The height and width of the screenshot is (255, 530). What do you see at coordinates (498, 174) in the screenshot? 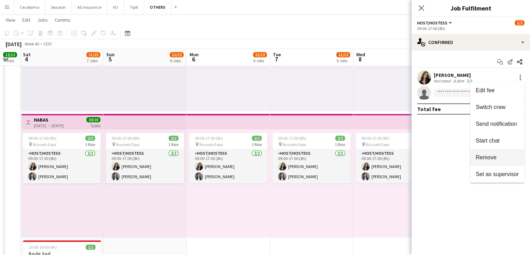
I see `span: Set as supervisor` at bounding box center [498, 174].